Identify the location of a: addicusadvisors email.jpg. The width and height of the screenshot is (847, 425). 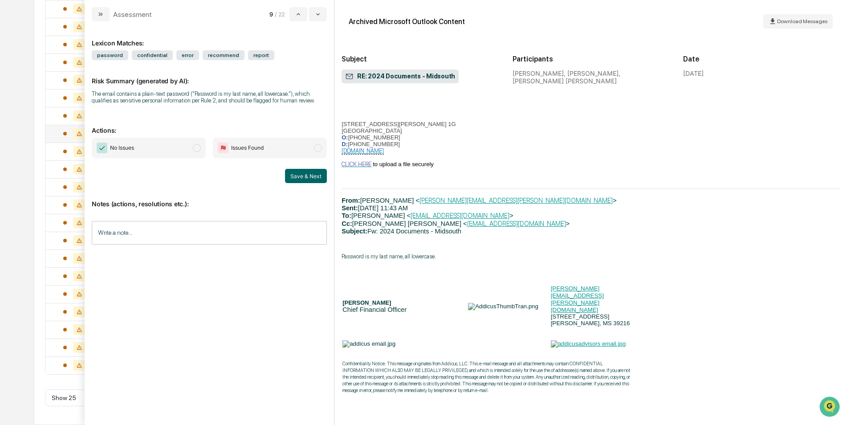
(588, 343).